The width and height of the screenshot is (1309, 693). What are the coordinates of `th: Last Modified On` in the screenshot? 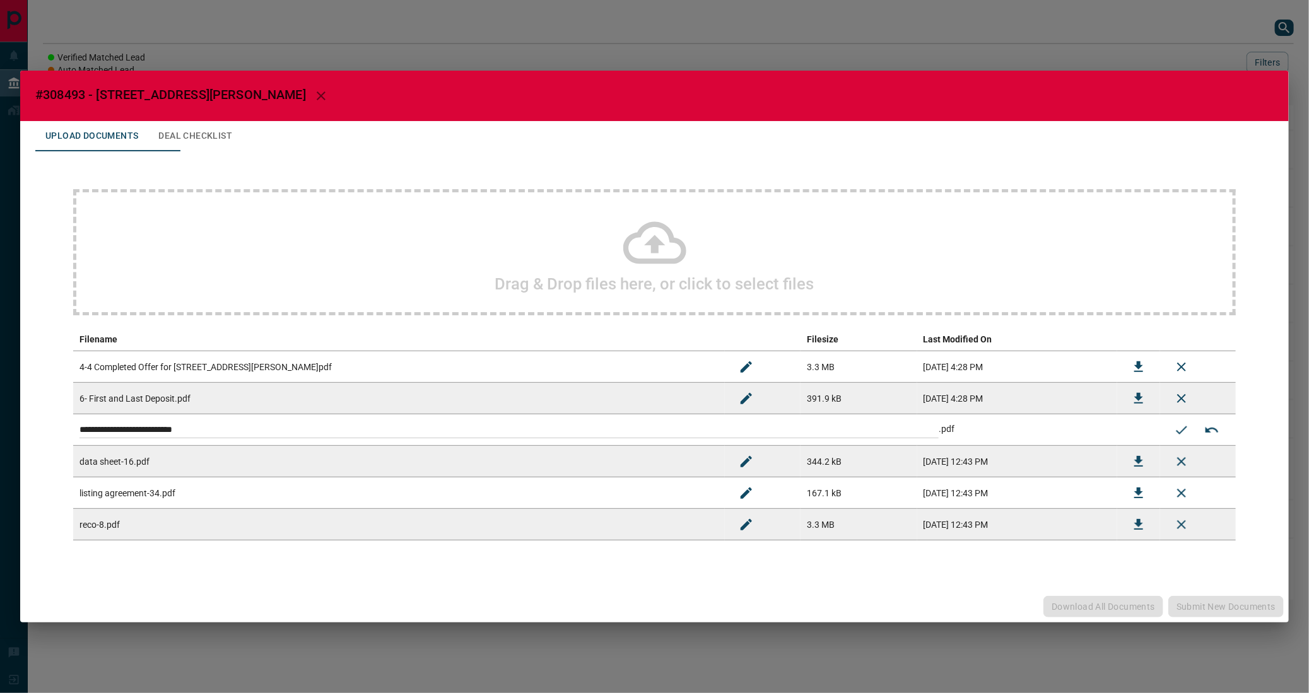 It's located at (1017, 339).